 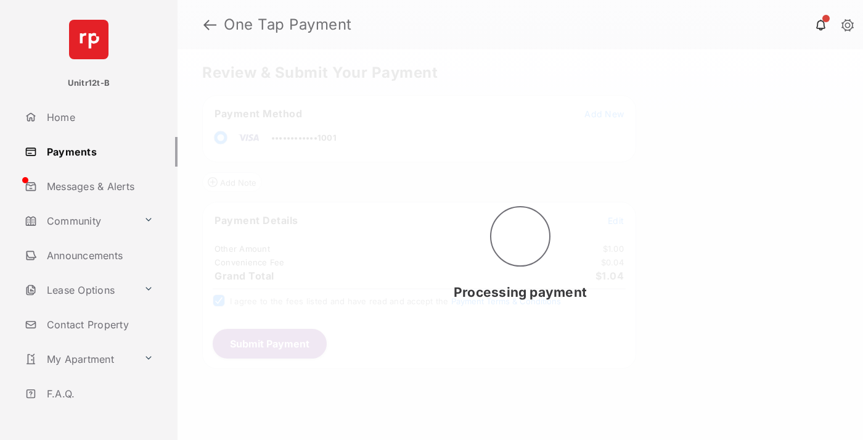 I want to click on span: Processing payment, so click(x=520, y=292).